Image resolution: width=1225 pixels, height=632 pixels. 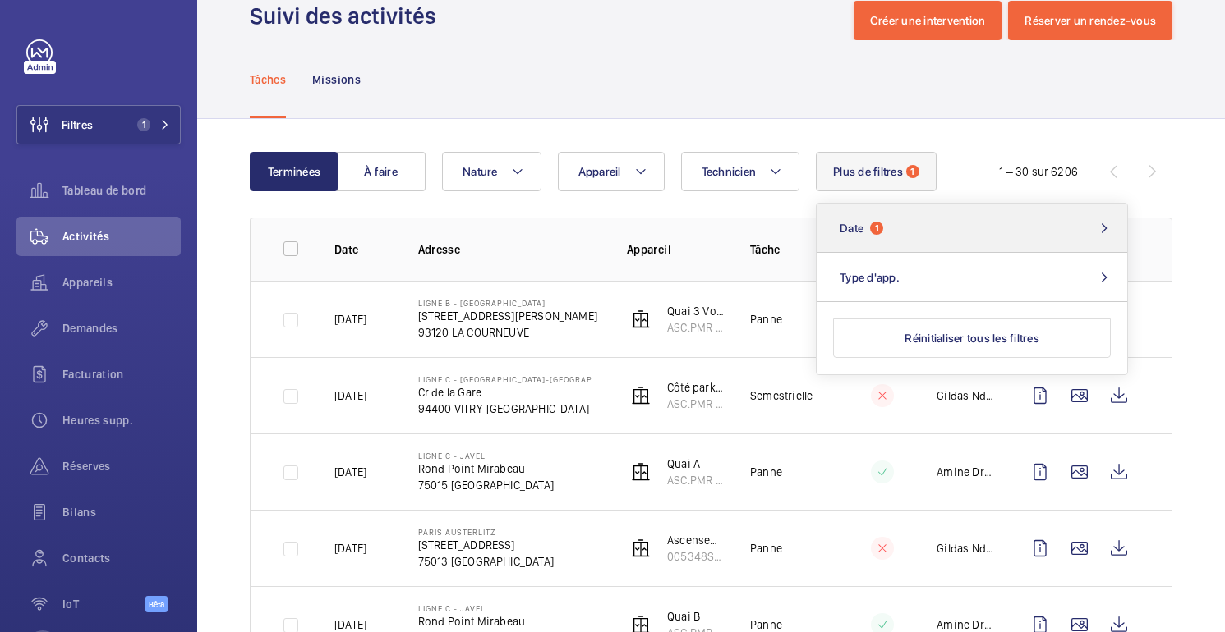 What do you see at coordinates (86, 467) in the screenshot?
I see `font: Réserves` at bounding box center [86, 467].